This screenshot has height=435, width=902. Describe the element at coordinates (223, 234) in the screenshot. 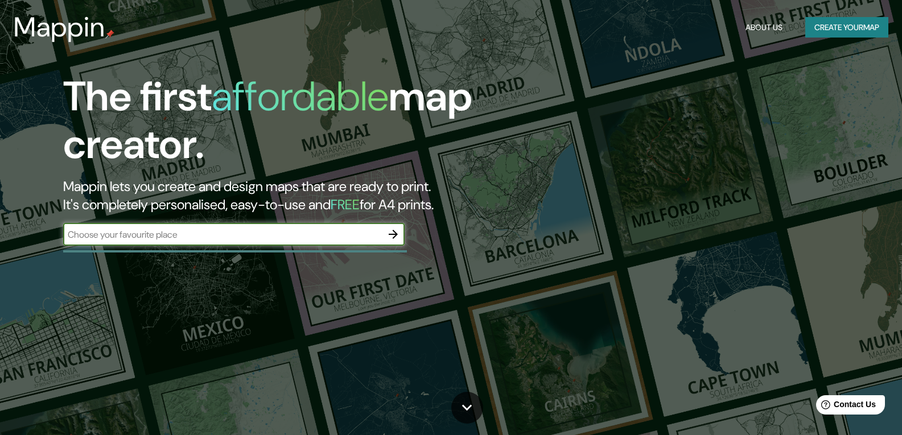

I see `input: Choose your favourite place` at that location.